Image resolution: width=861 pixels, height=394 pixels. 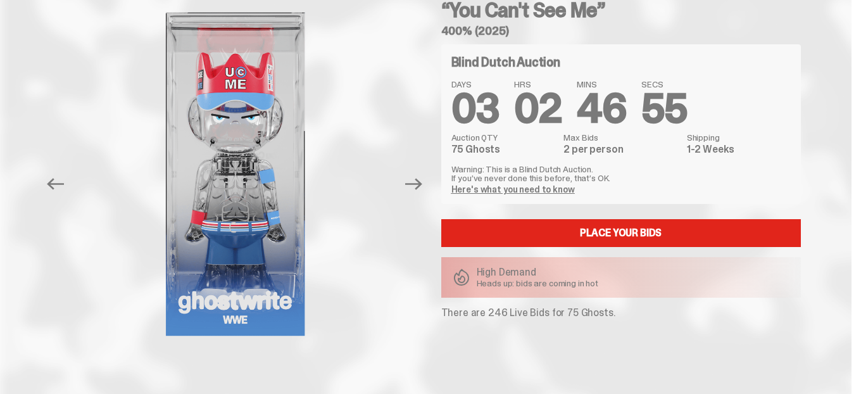 What do you see at coordinates (621, 233) in the screenshot?
I see `a: Place your Bids` at bounding box center [621, 233].